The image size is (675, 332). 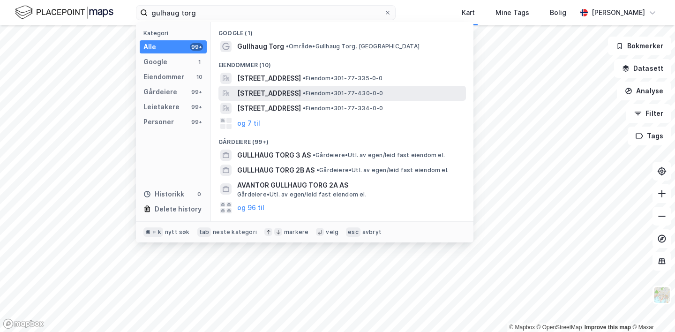 What do you see at coordinates (296, 232) in the screenshot?
I see `div: markere` at bounding box center [296, 232].